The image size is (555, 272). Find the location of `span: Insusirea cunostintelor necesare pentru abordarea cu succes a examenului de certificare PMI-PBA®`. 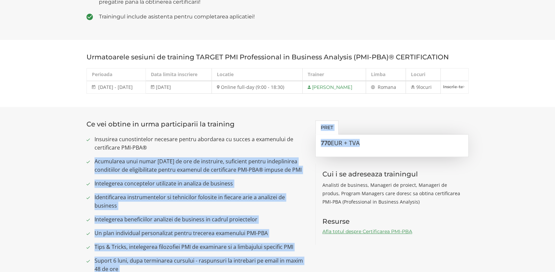

span: Insusirea cunostintelor necesare pentru abordarea cu succes a examenului de certificare PMI-PBA® is located at coordinates (200, 144).